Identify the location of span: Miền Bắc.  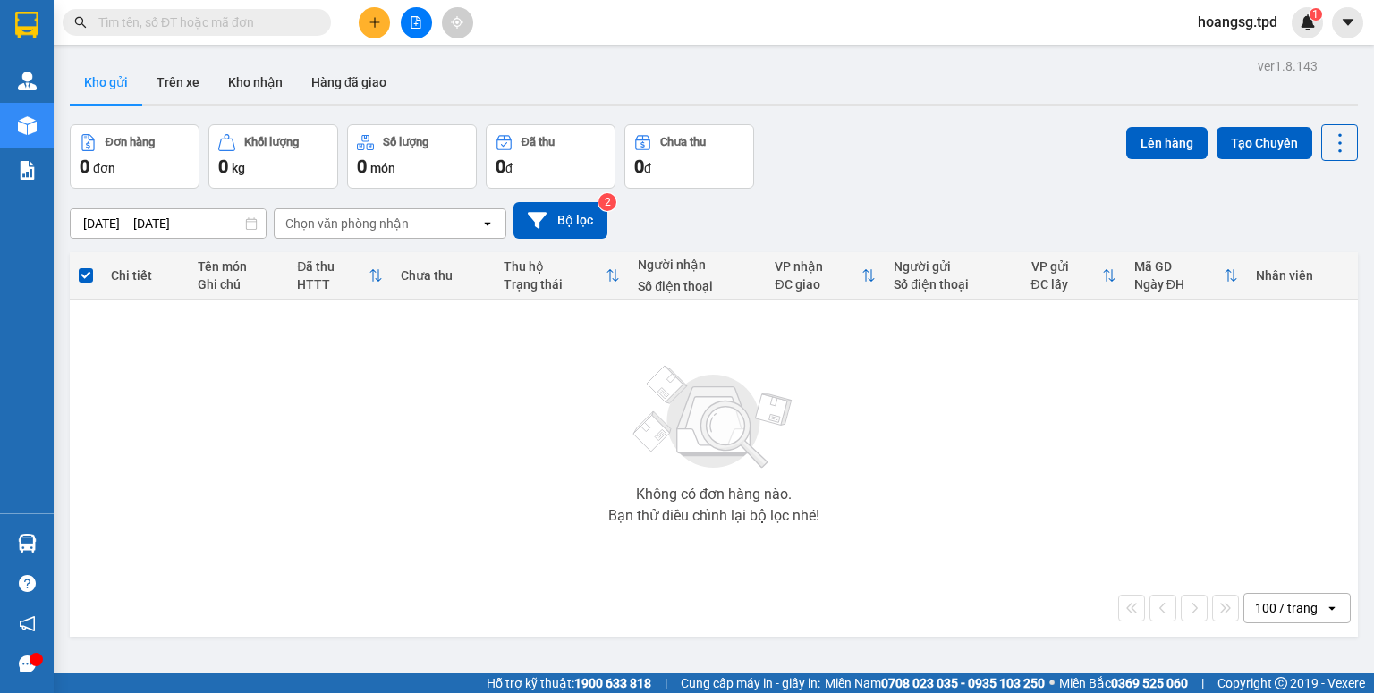
(1124, 683).